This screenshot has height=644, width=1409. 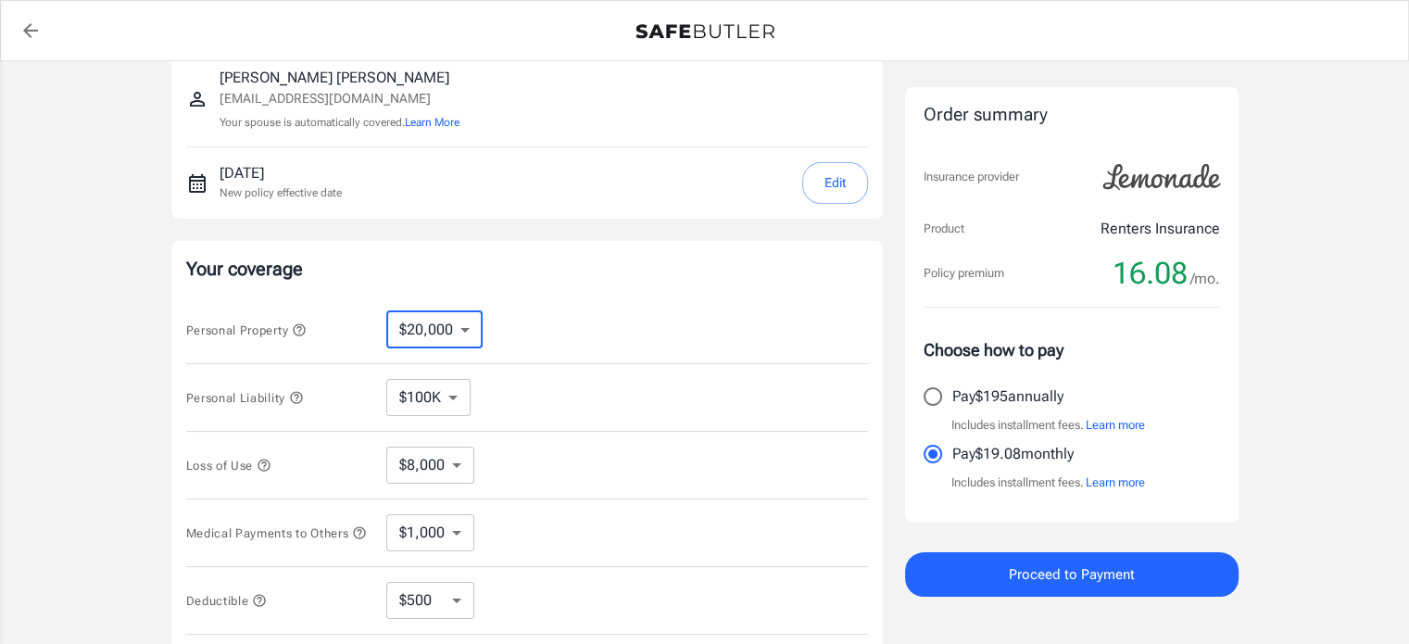 What do you see at coordinates (971, 177) in the screenshot?
I see `p: Insurance provider` at bounding box center [971, 177].